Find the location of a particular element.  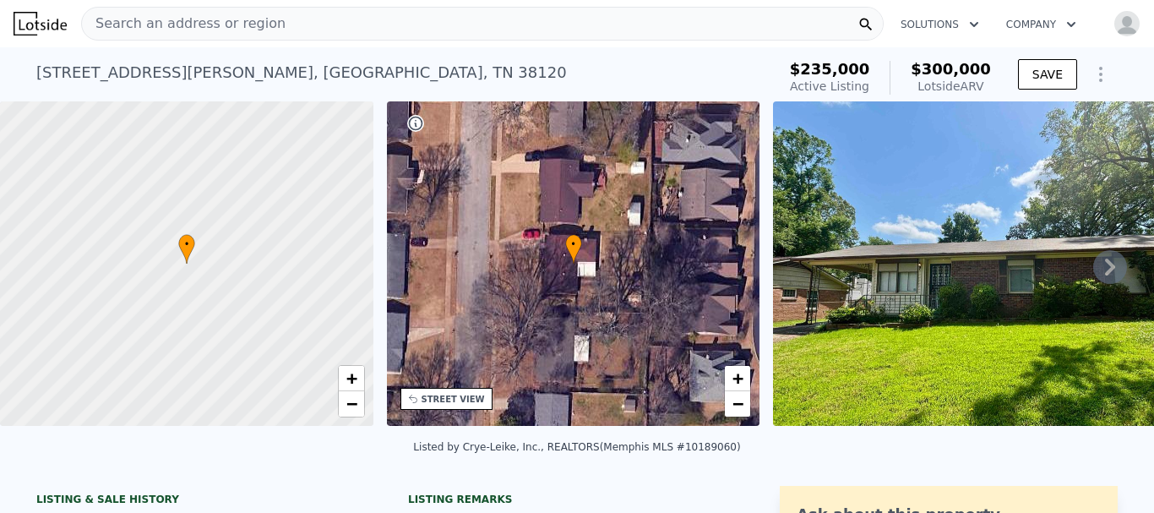

span: Active Listing is located at coordinates (830, 86).